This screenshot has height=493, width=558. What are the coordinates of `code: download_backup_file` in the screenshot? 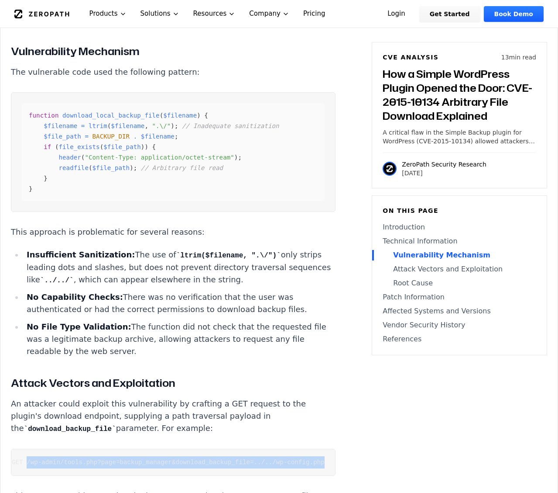 It's located at (70, 429).